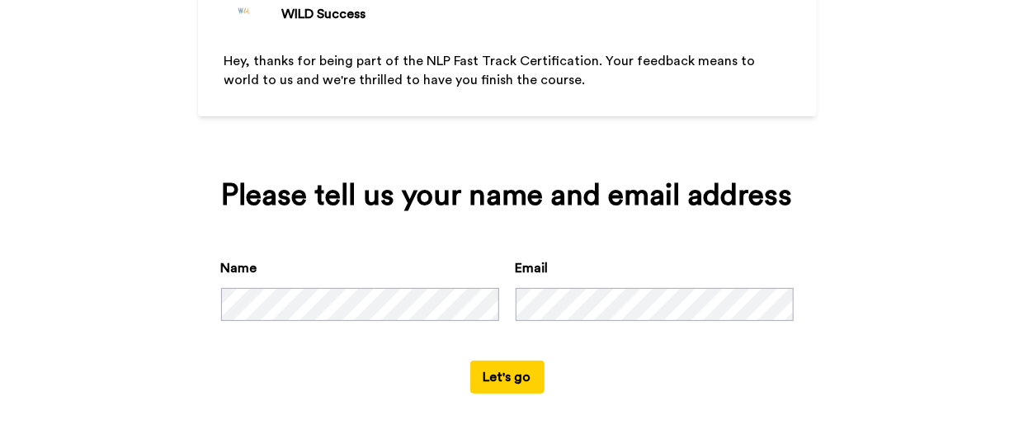  Describe the element at coordinates (508, 377) in the screenshot. I see `button: Let's go` at that location.